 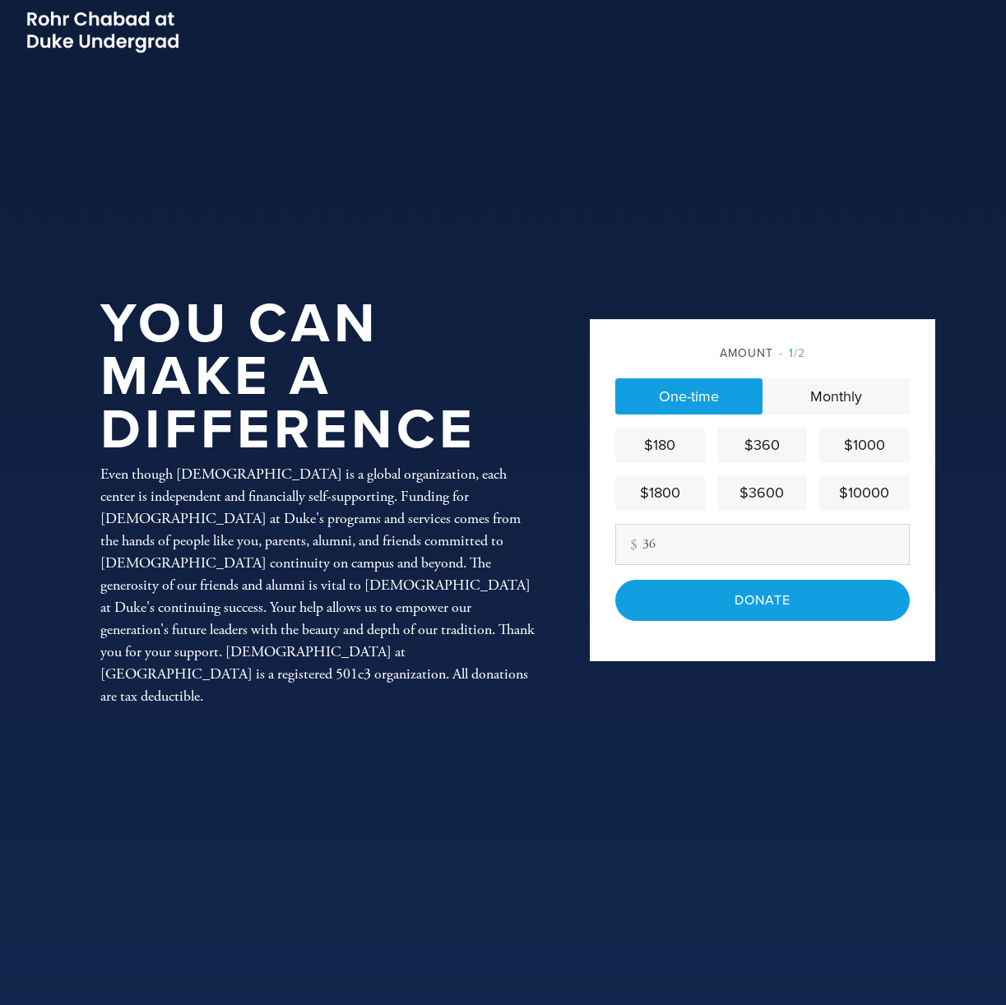 I want to click on a: $1800, so click(x=660, y=493).